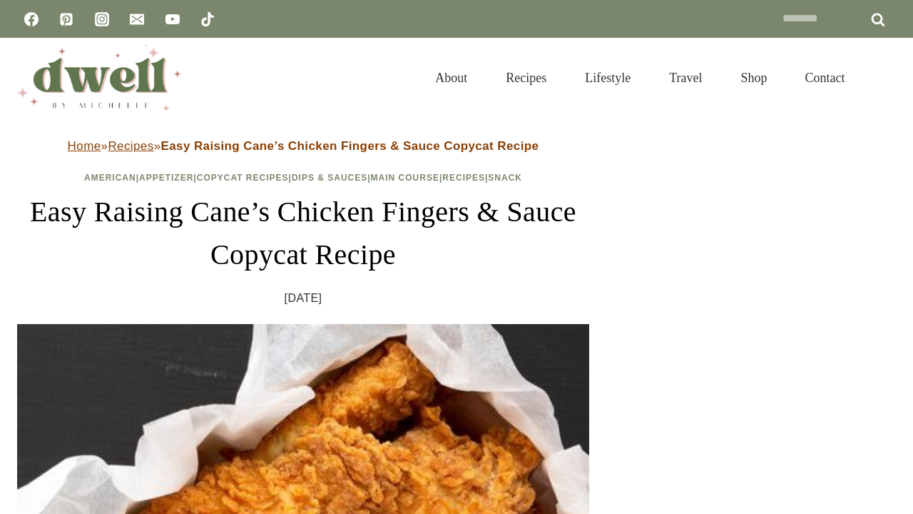  What do you see at coordinates (102, 19) in the screenshot?
I see `a: Instagram` at bounding box center [102, 19].